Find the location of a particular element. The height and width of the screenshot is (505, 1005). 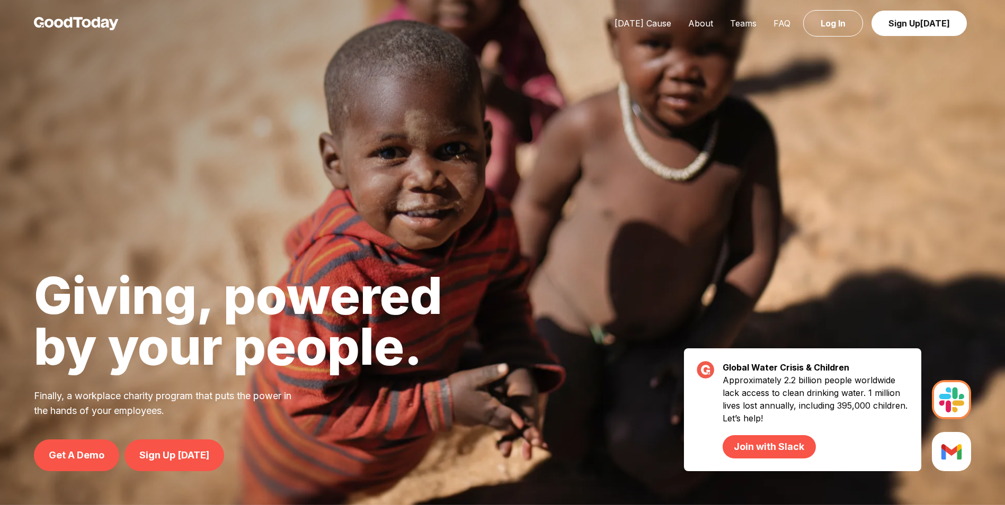

img: GoodToday is located at coordinates (76, 23).